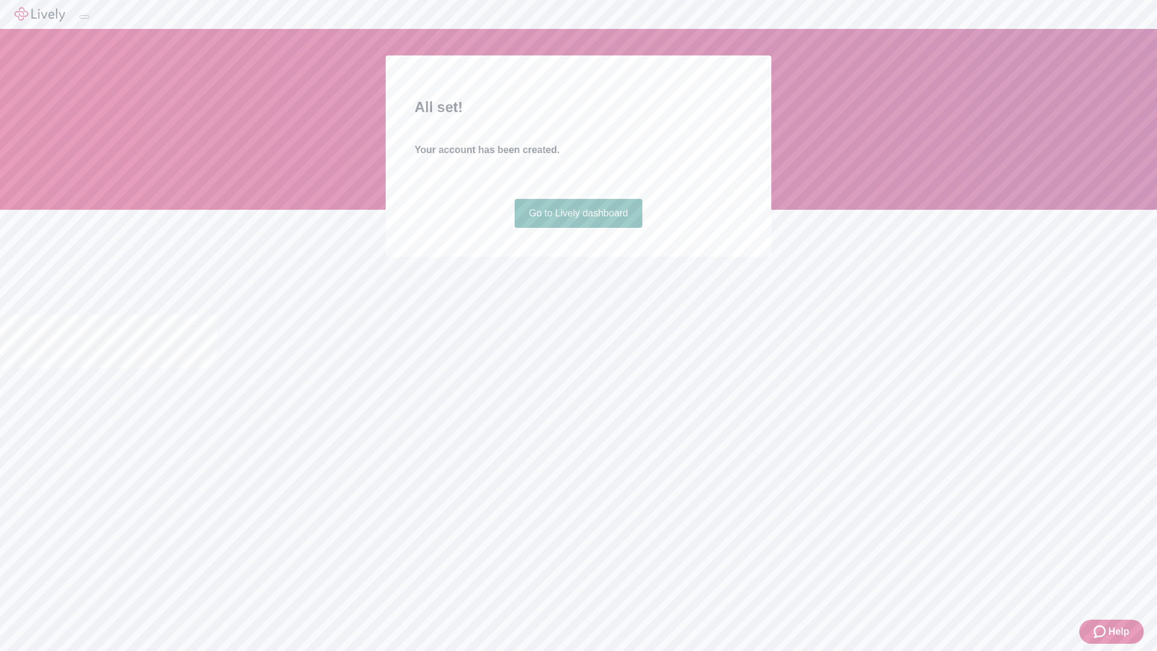 This screenshot has width=1157, height=651. I want to click on svg: Zendesk support icon, so click(1101, 632).